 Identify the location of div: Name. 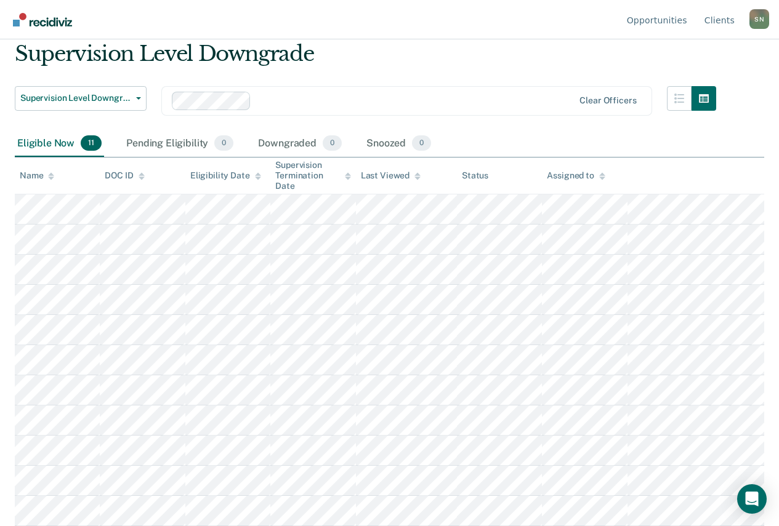
(37, 175).